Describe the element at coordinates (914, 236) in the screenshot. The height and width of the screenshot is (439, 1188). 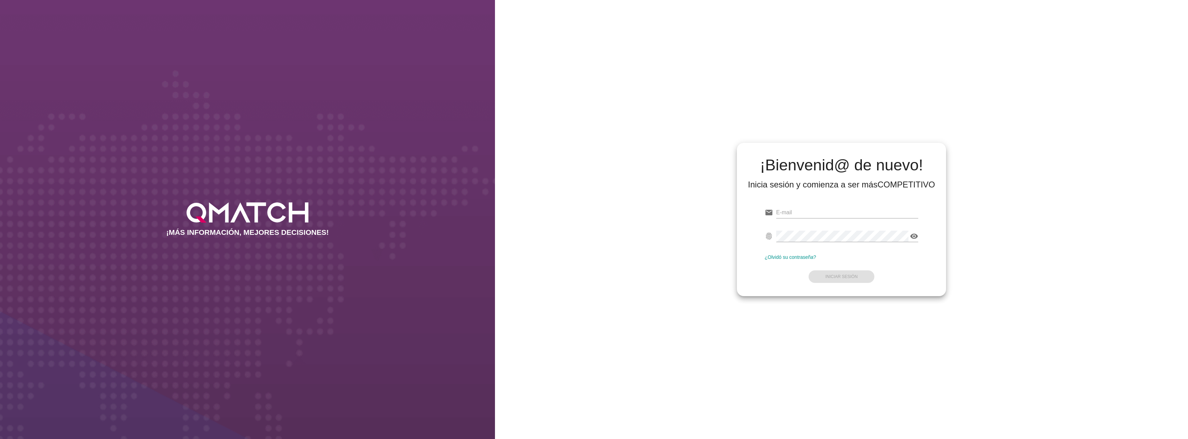
I see `i: visibility` at that location.